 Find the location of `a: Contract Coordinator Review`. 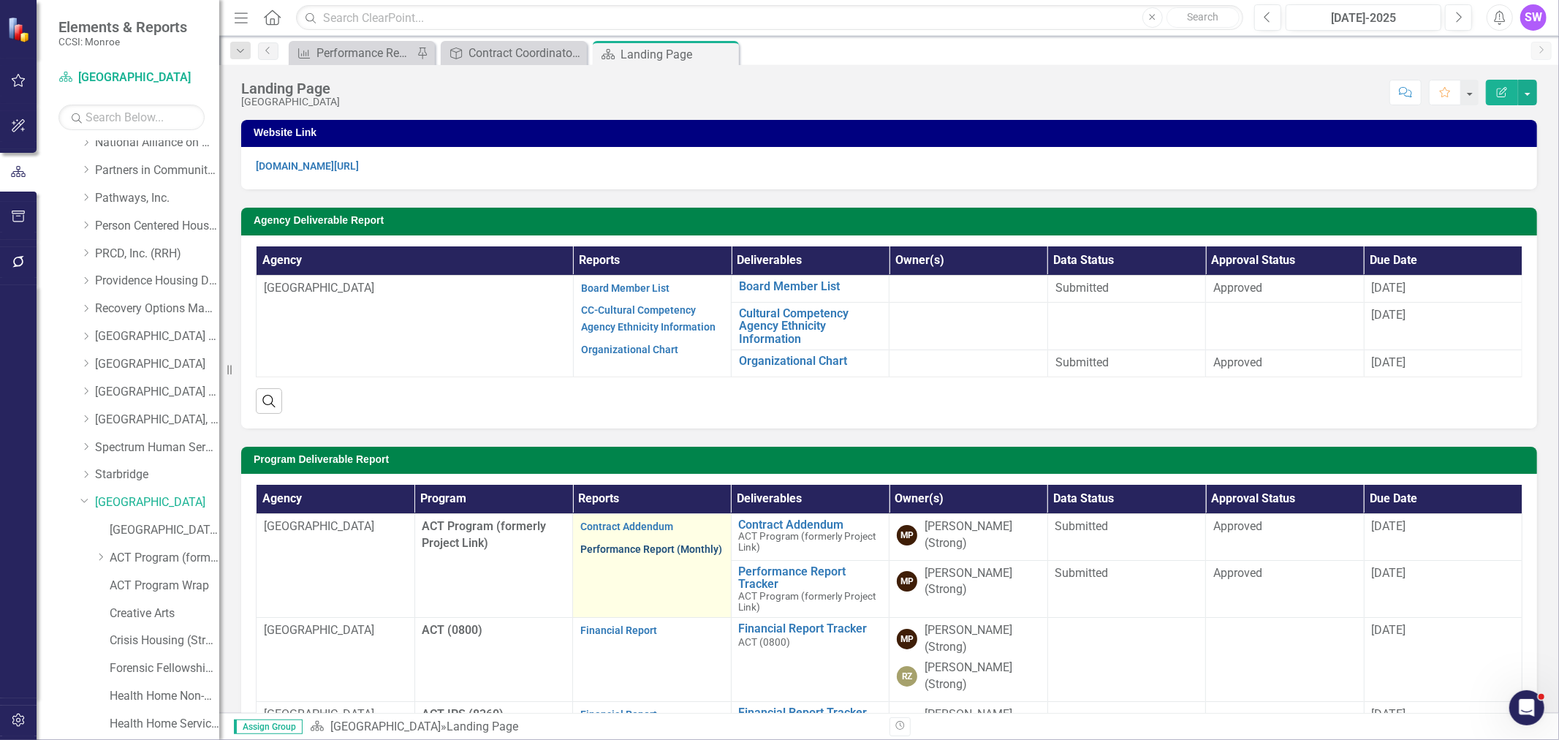

a: Contract Coordinator Review is located at coordinates (514, 53).